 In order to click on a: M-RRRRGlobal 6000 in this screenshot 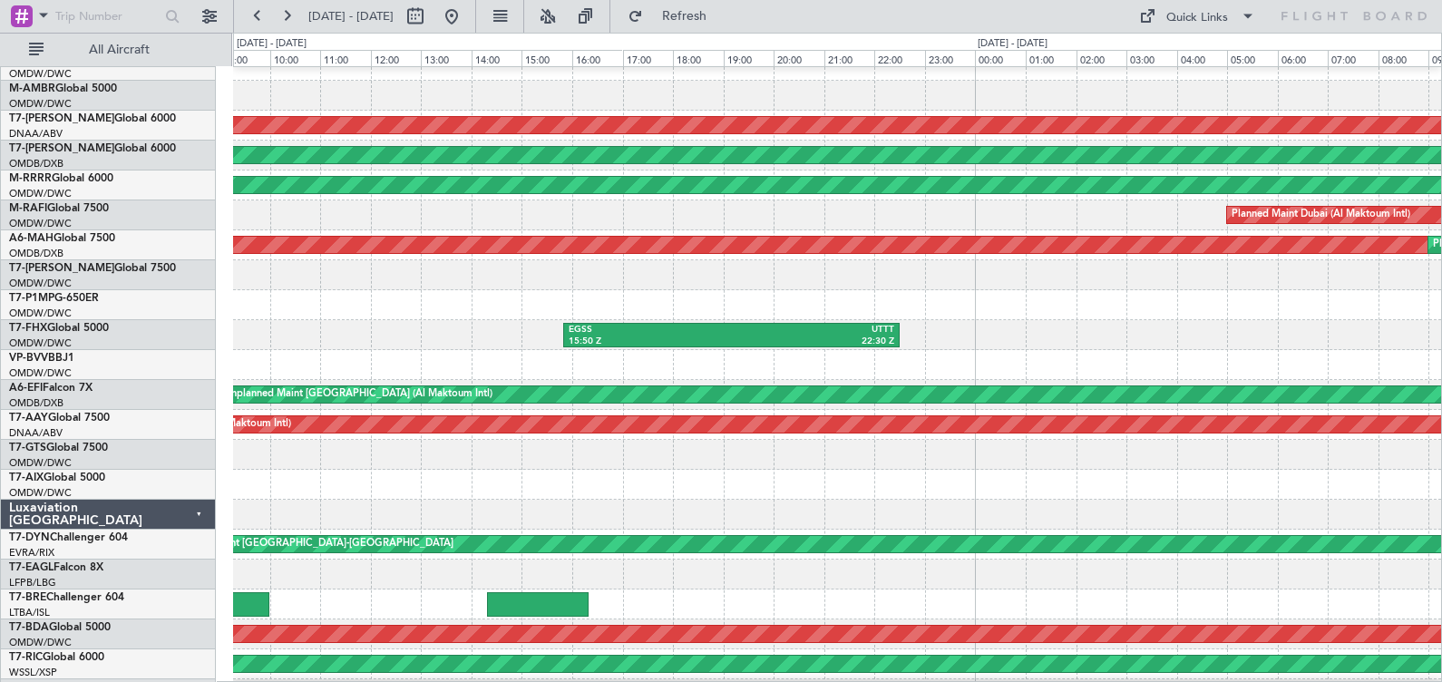, I will do `click(61, 179)`.